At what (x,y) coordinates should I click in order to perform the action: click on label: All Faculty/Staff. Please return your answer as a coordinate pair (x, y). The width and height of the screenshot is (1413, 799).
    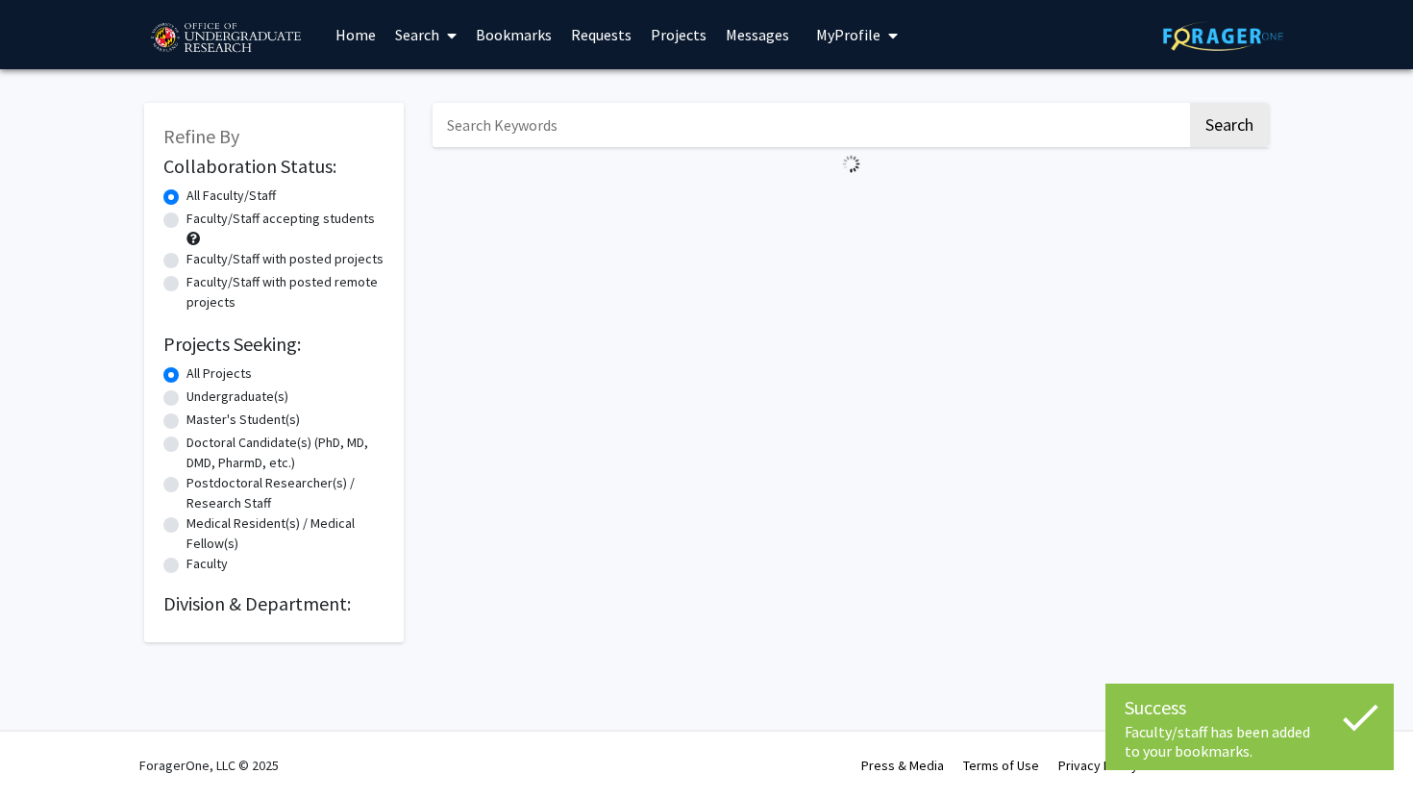
    Looking at the image, I should click on (231, 195).